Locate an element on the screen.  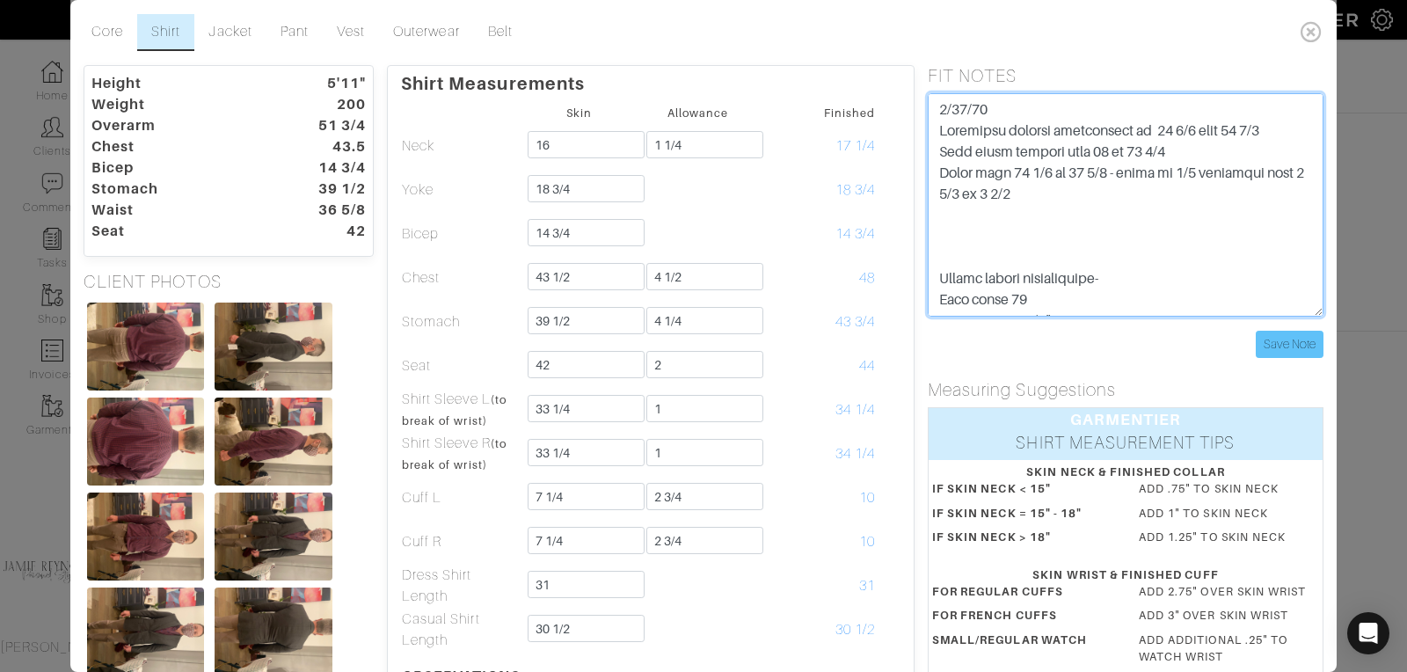
small: Allowance is located at coordinates (697, 113).